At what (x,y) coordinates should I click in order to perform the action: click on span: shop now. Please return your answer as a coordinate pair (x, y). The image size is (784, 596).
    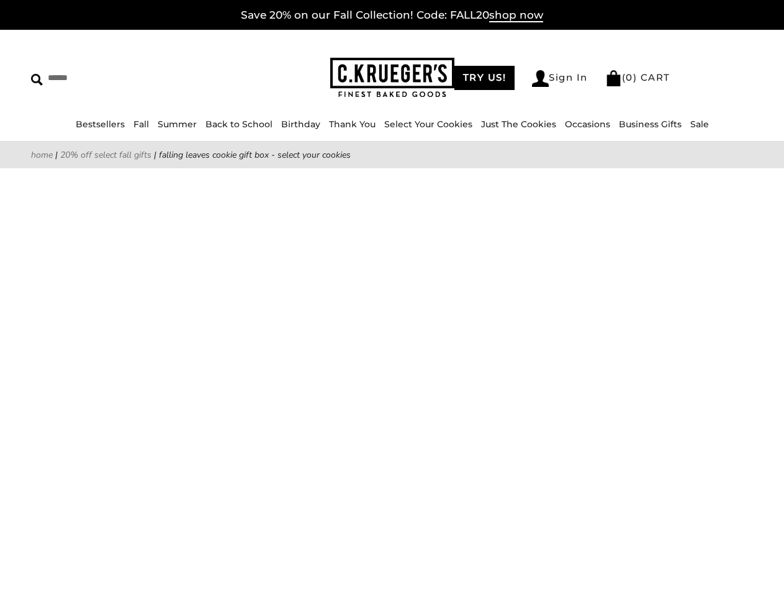
    Looking at the image, I should click on (516, 16).